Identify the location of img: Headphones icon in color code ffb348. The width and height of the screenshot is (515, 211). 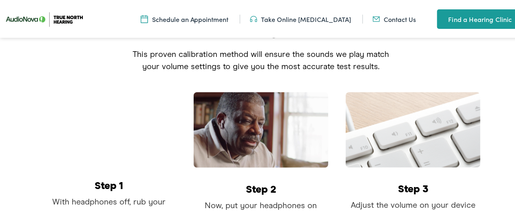
(253, 18).